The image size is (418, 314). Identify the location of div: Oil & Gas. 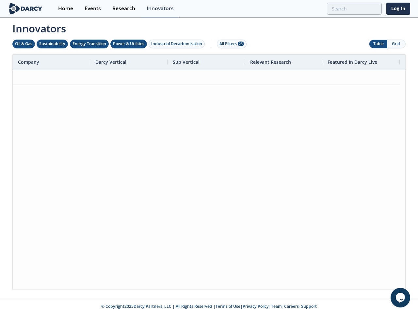
(24, 44).